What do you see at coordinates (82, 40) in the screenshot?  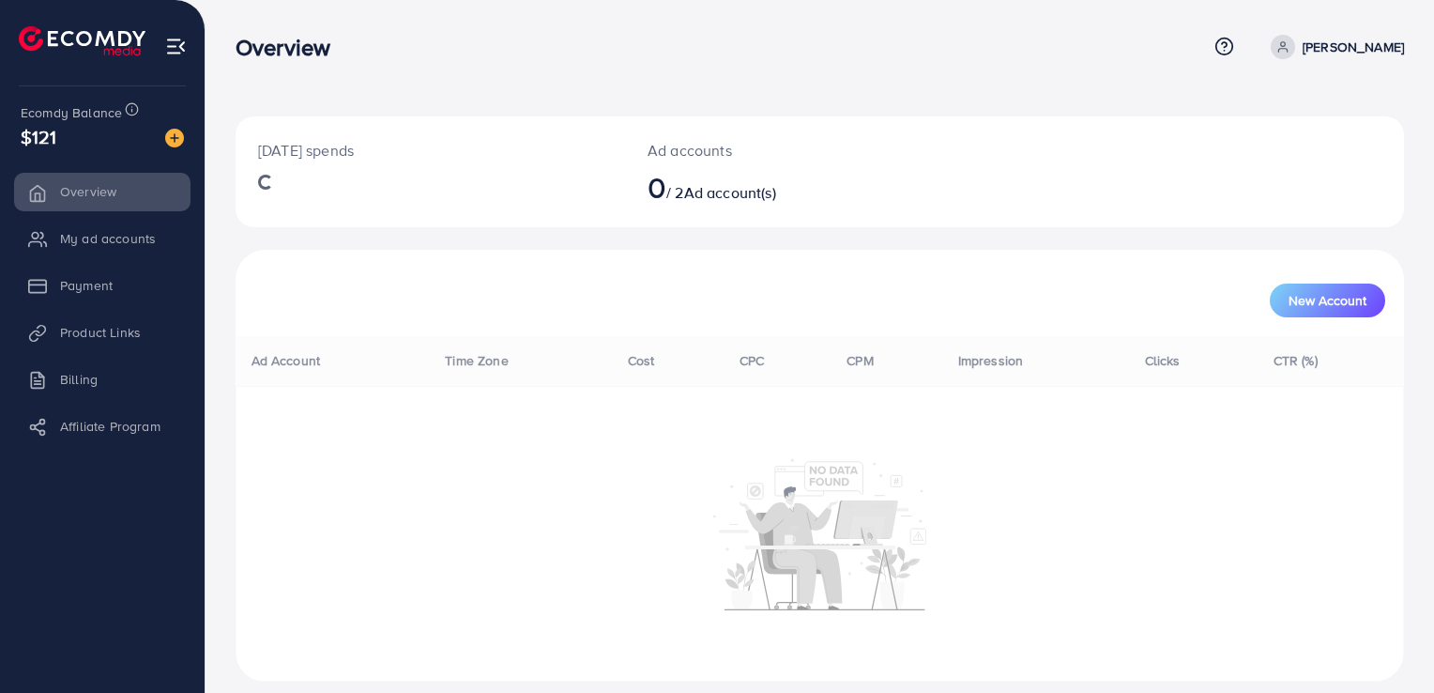 I see `a: logo` at bounding box center [82, 40].